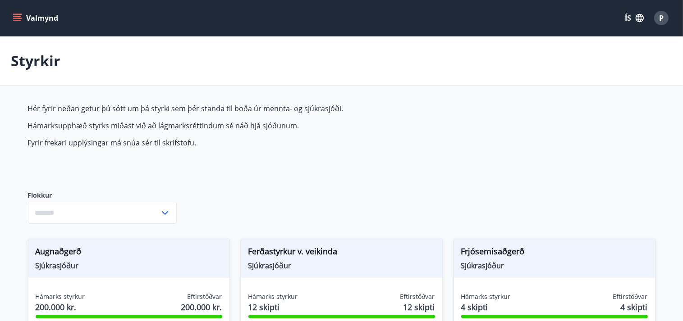 This screenshot has width=683, height=321. Describe the element at coordinates (241, 126) in the screenshot. I see `p: Hámarksupphæð styrks miðast við að lágmarksréttindum sé náð hjá sjóðunum.` at that location.